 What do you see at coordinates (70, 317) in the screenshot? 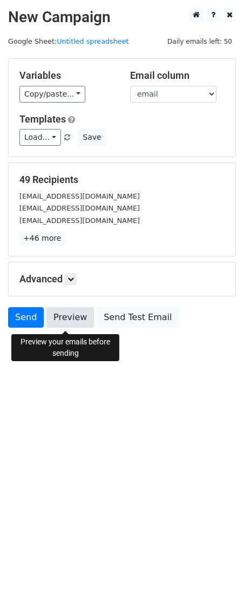
I see `a: Preview` at bounding box center [70, 317].